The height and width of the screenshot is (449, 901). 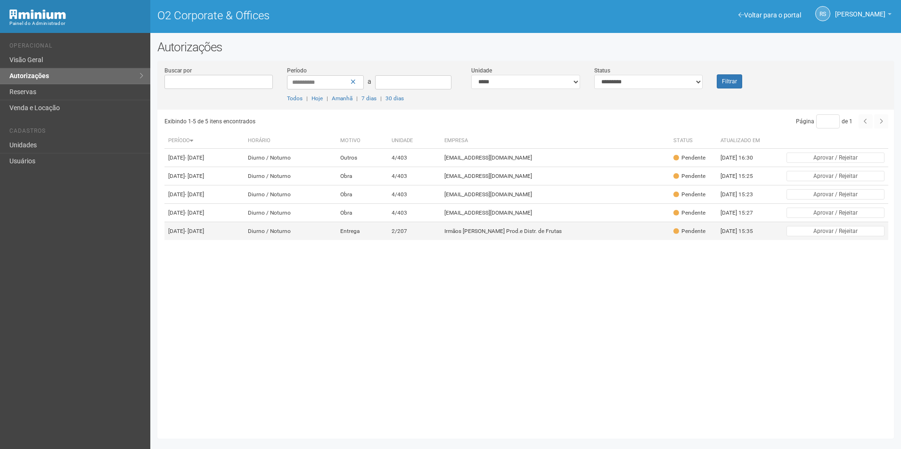 What do you see at coordinates (822, 14) in the screenshot?
I see `a: RS` at bounding box center [822, 14].